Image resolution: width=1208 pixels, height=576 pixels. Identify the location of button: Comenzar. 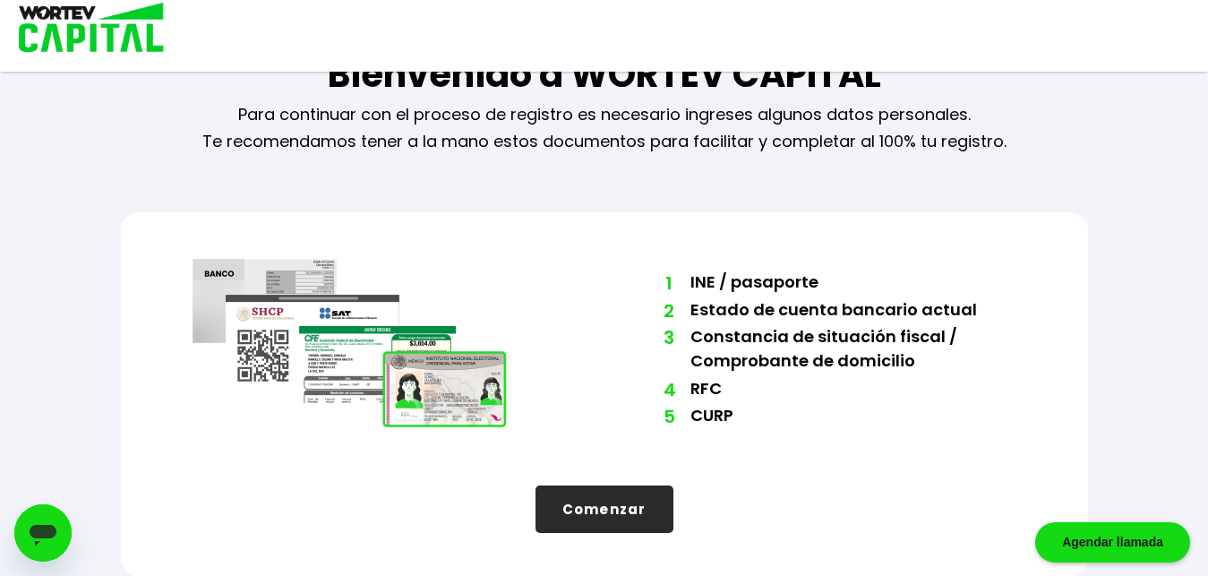
(605, 509).